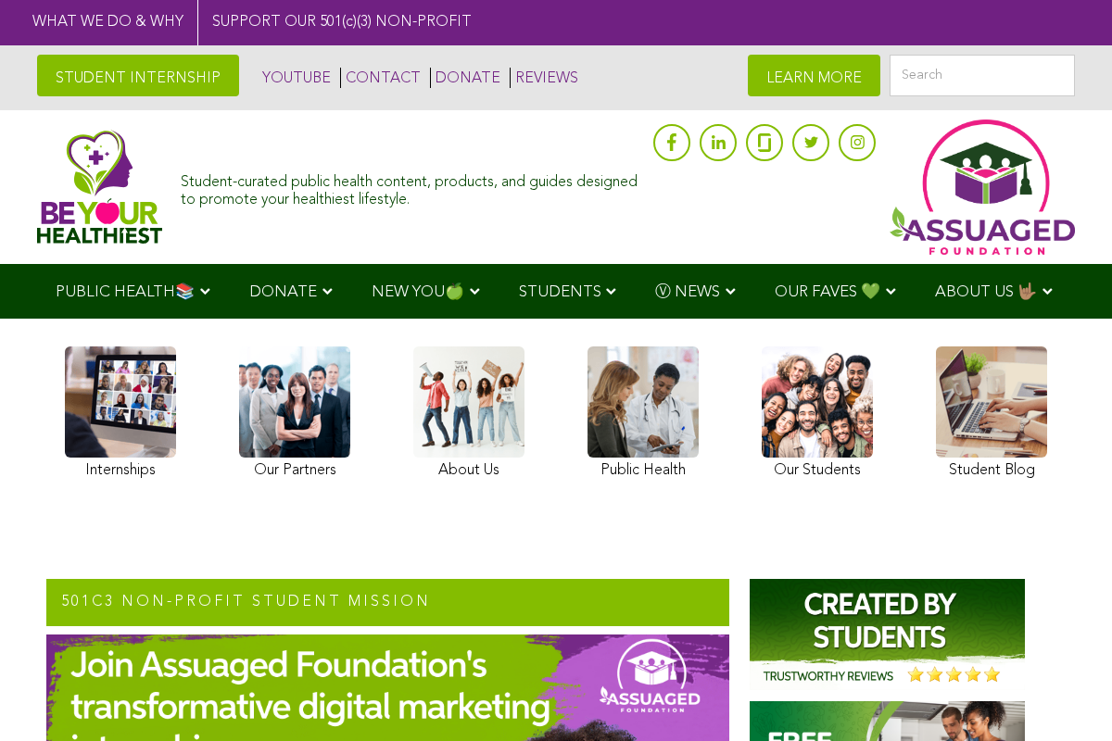 The height and width of the screenshot is (741, 1112). Describe the element at coordinates (418, 292) in the screenshot. I see `span: NEW YOU🍏` at that location.